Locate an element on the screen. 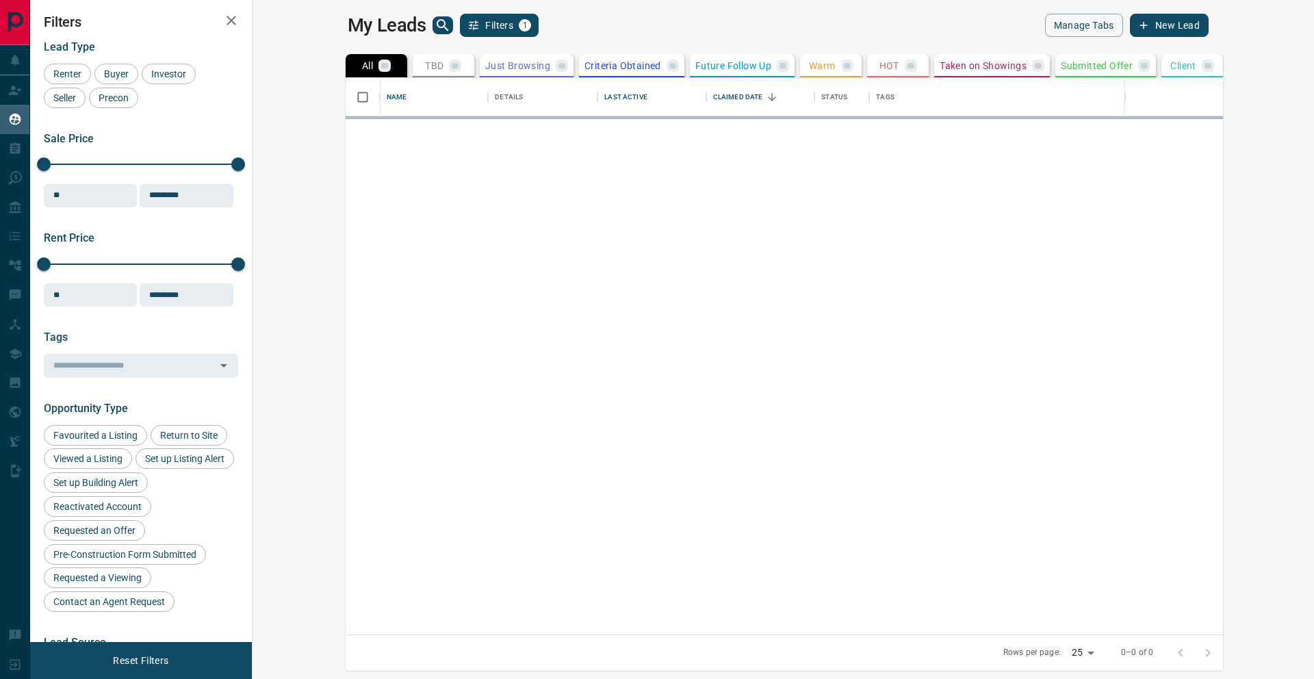  div: Requested a Viewing is located at coordinates (97, 578).